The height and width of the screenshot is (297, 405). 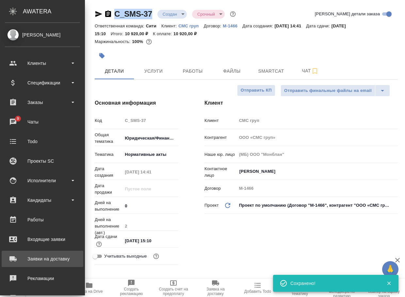 What do you see at coordinates (42, 220) in the screenshot?
I see `a: Работы` at bounding box center [42, 220].